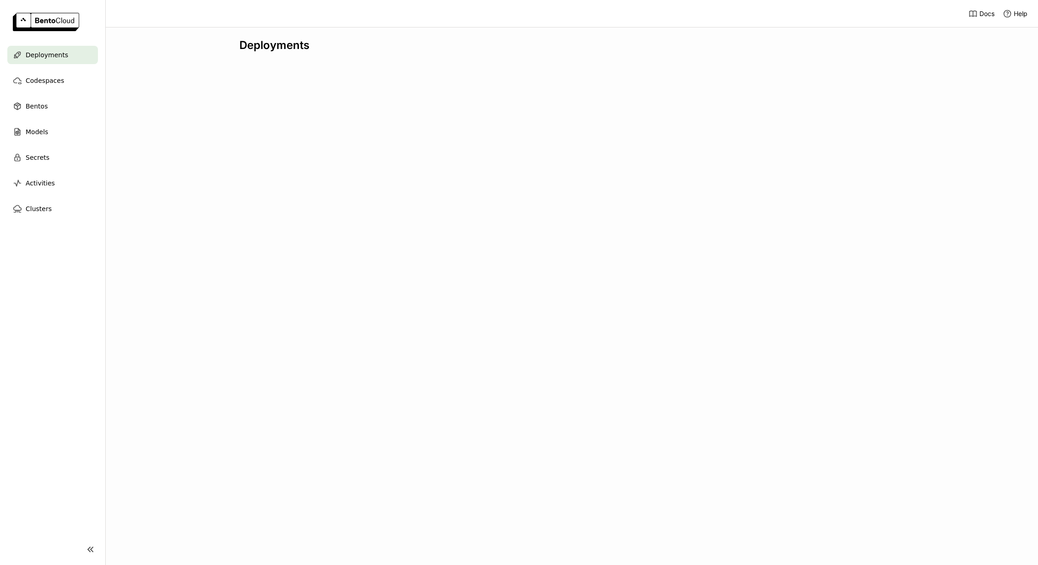  Describe the element at coordinates (37, 132) in the screenshot. I see `span: Models` at that location.